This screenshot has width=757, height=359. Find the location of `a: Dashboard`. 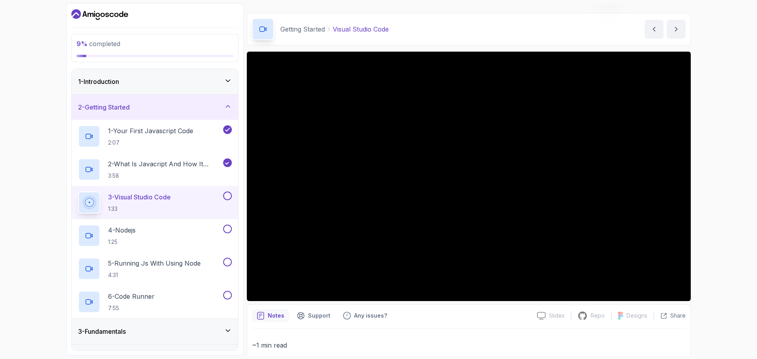

a: Dashboard is located at coordinates (100, 15).